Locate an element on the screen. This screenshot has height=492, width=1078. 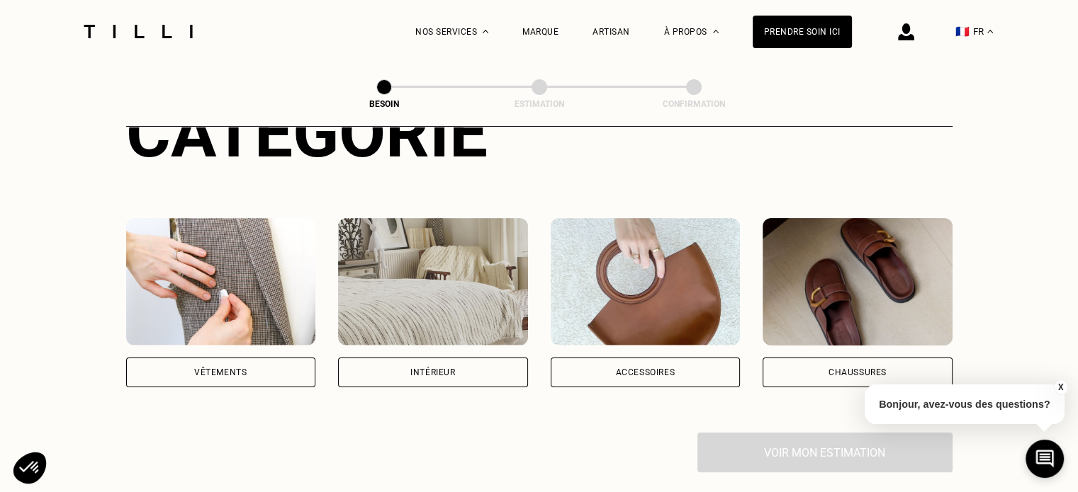
div: Confirmation is located at coordinates (694, 104).